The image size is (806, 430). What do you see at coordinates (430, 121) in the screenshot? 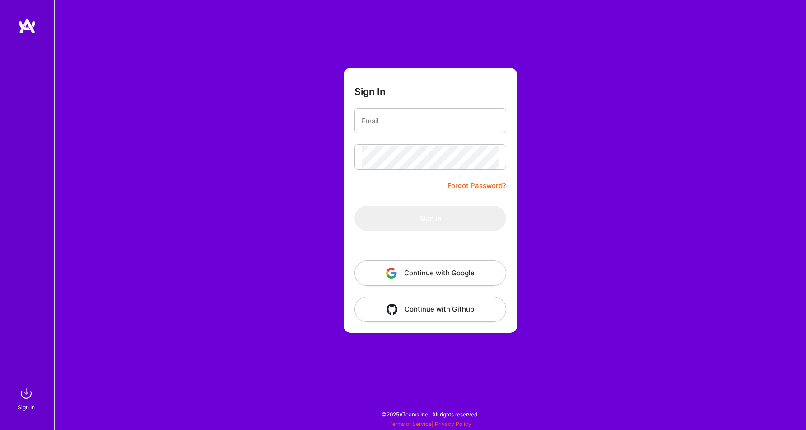
I see `input: Email...` at bounding box center [430, 121].